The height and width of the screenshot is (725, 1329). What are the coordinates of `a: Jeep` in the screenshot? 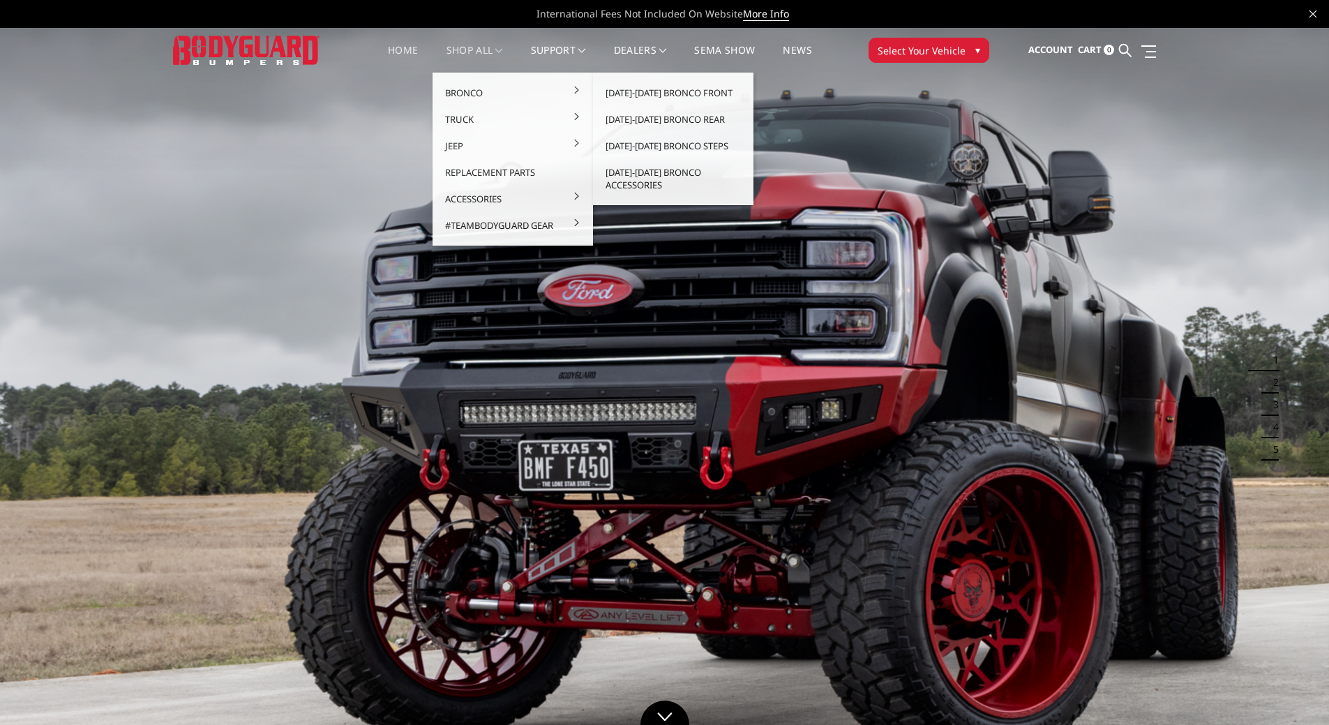 It's located at (513, 146).